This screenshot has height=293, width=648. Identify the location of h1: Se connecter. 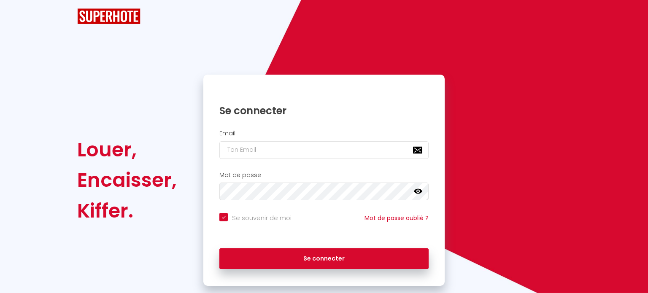
(324, 111).